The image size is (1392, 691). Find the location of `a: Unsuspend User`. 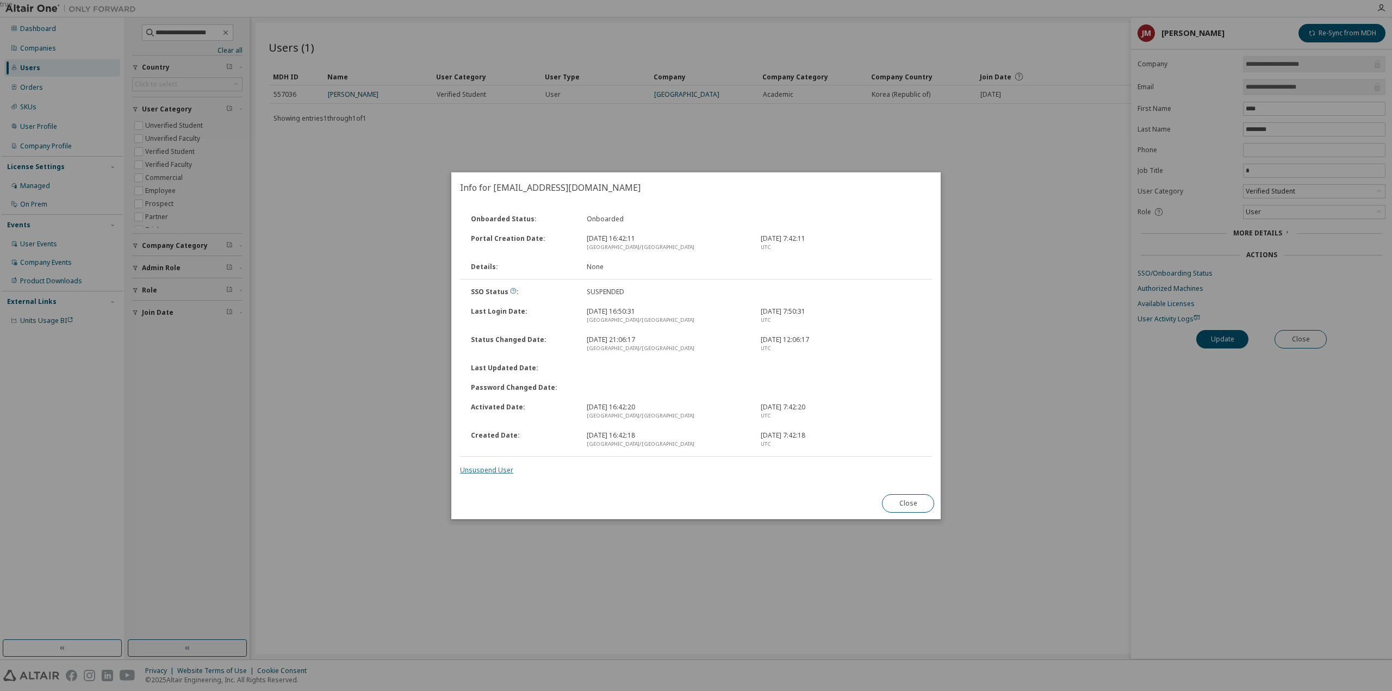

a: Unsuspend User is located at coordinates (487, 470).